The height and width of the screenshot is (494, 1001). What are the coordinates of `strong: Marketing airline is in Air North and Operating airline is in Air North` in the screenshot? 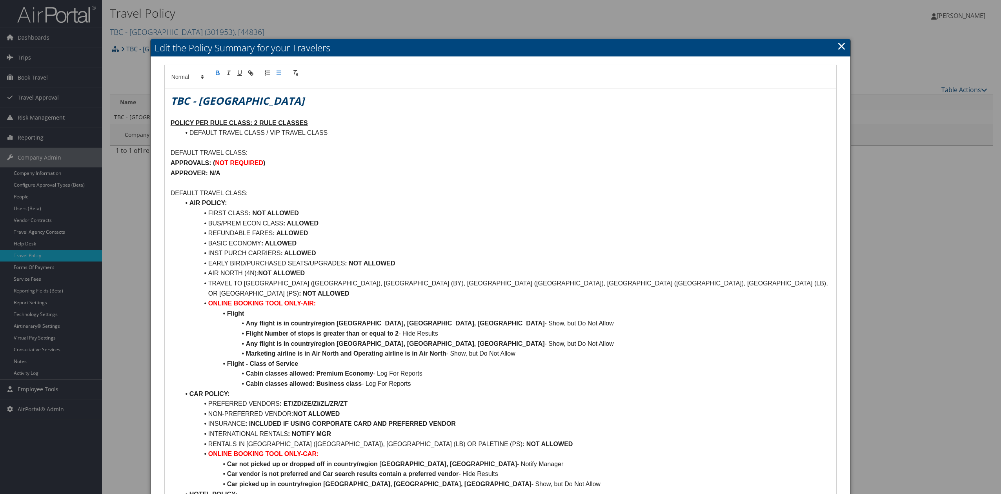 It's located at (346, 354).